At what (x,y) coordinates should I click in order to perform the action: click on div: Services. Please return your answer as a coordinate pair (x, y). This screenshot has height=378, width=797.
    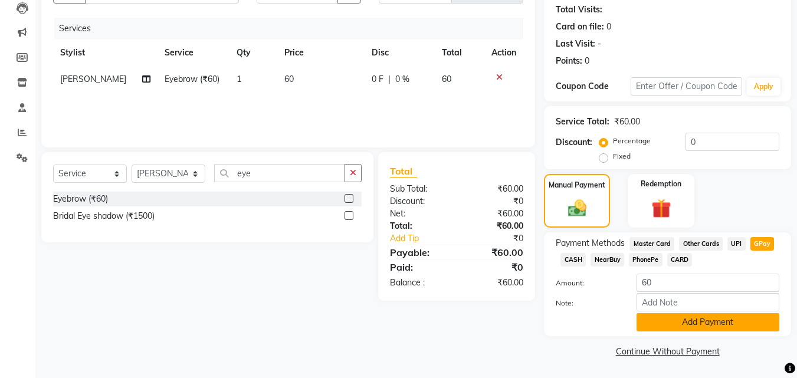
    Looking at the image, I should click on (293, 28).